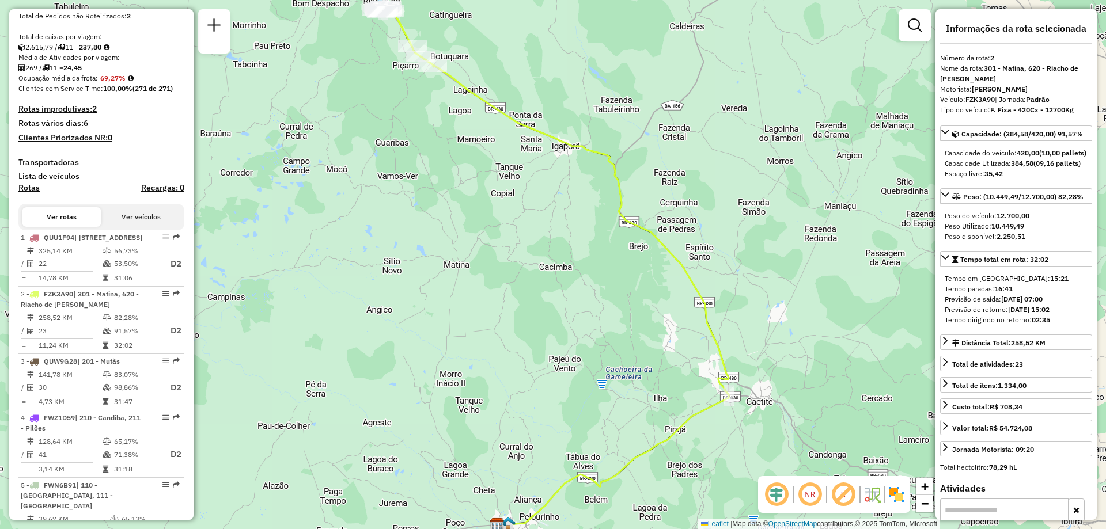 The height and width of the screenshot is (529, 1106). What do you see at coordinates (1016, 385) in the screenshot?
I see `a: Total de itens:1.334,00` at bounding box center [1016, 385].